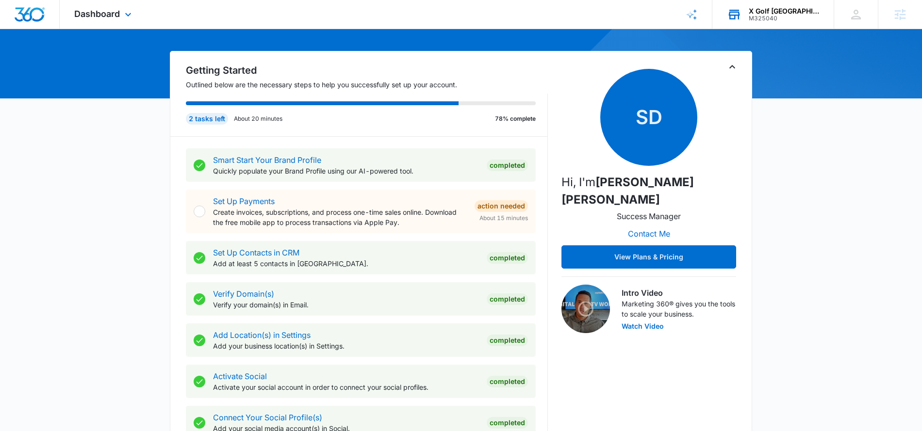  I want to click on button: View Plans & Pricing, so click(648, 257).